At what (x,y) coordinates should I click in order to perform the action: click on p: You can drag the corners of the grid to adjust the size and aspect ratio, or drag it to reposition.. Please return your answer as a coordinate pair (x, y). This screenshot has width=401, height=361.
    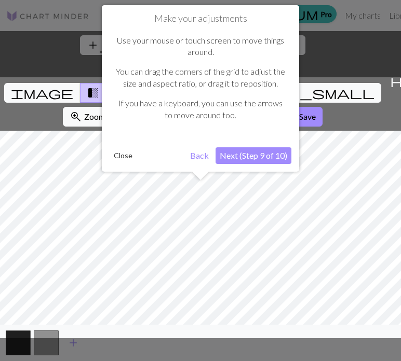
    Looking at the image, I should click on (200, 77).